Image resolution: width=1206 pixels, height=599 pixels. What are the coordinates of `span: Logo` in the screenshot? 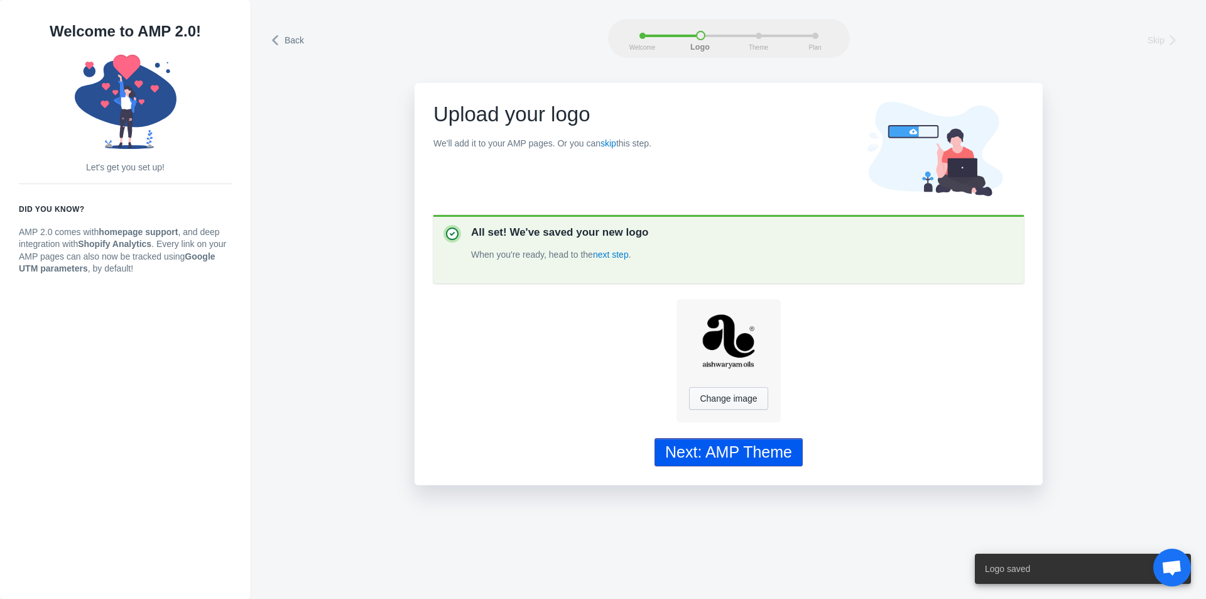 It's located at (701, 48).